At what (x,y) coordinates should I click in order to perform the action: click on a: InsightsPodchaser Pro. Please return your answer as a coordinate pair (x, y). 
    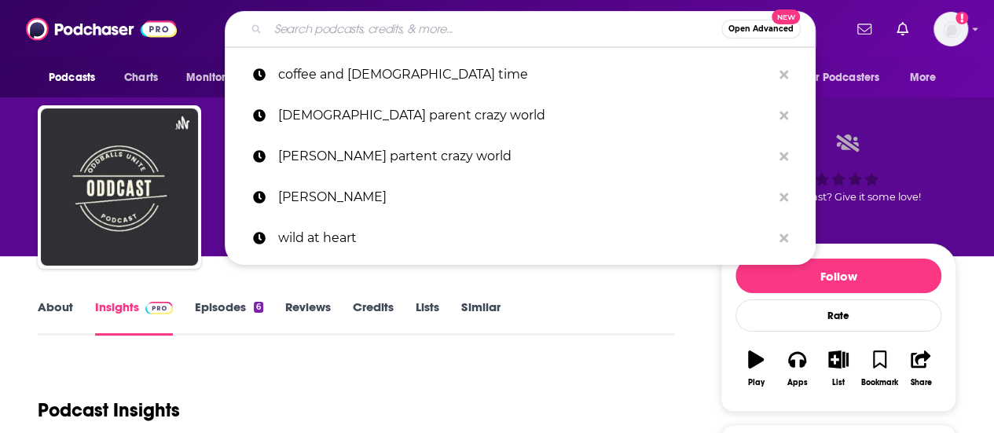
    Looking at the image, I should click on (134, 317).